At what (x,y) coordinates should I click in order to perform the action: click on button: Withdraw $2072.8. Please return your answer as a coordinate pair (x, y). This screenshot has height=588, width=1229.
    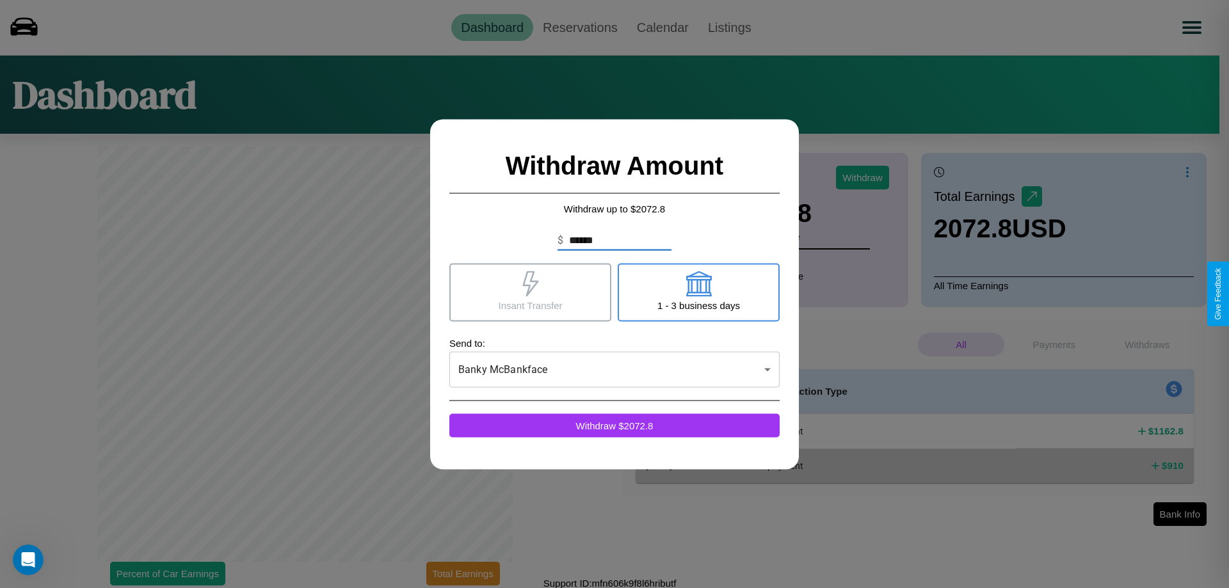
    Looking at the image, I should click on (614, 425).